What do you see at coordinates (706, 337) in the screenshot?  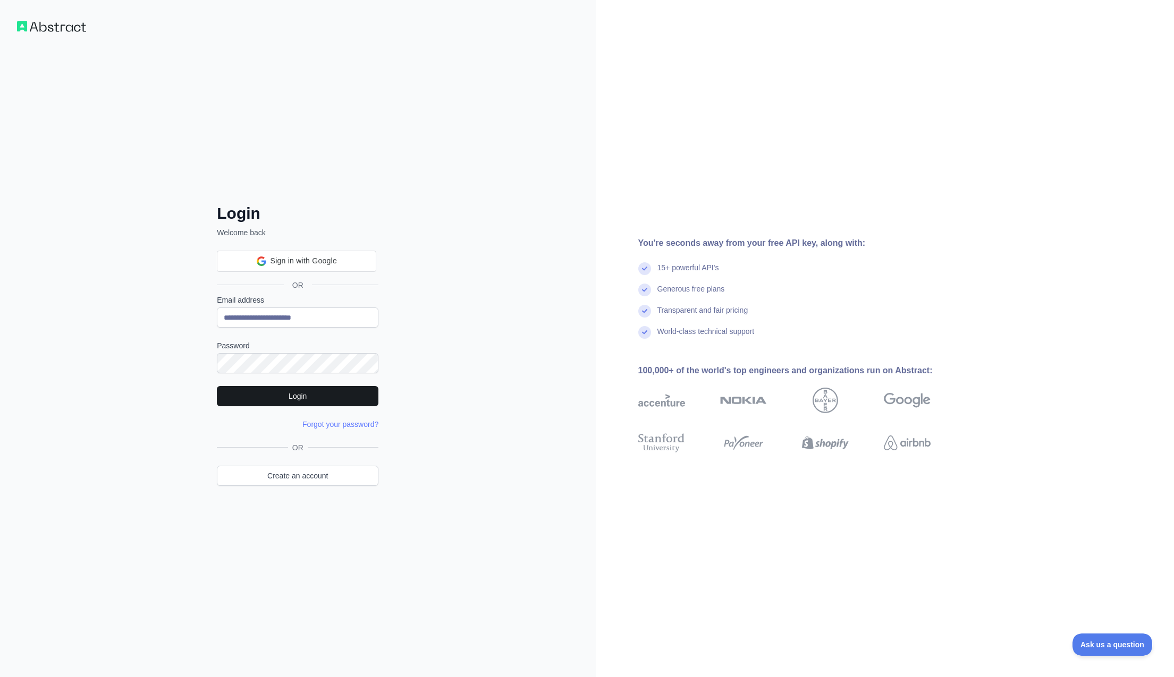 I see `div: World-class technical support` at bounding box center [706, 337].